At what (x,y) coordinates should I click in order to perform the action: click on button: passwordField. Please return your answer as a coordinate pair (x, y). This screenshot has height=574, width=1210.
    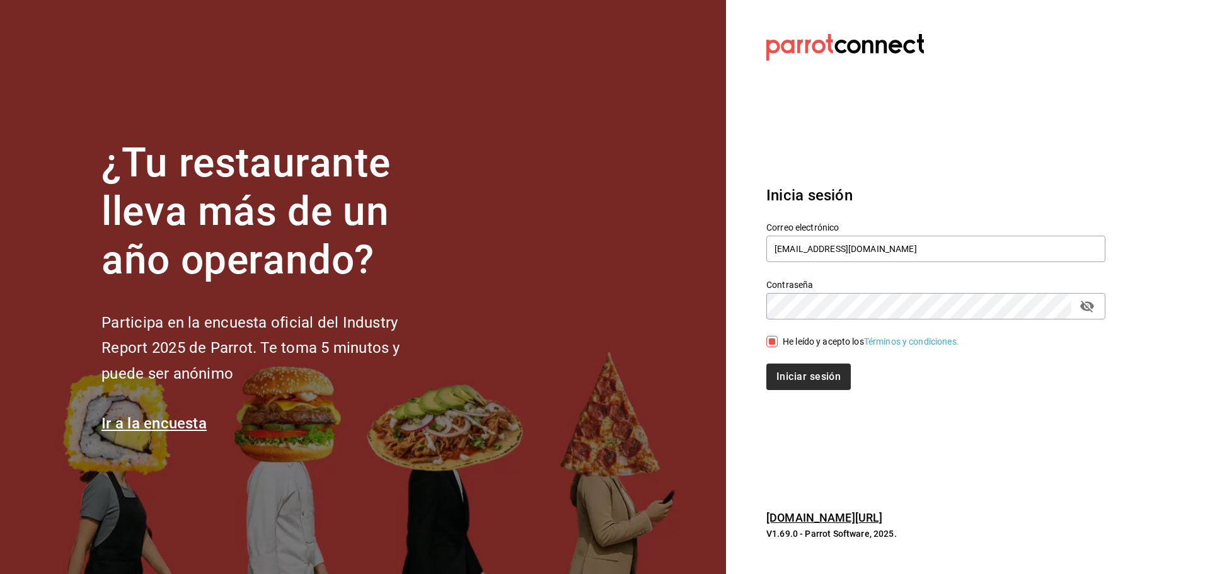
    Looking at the image, I should click on (1087, 306).